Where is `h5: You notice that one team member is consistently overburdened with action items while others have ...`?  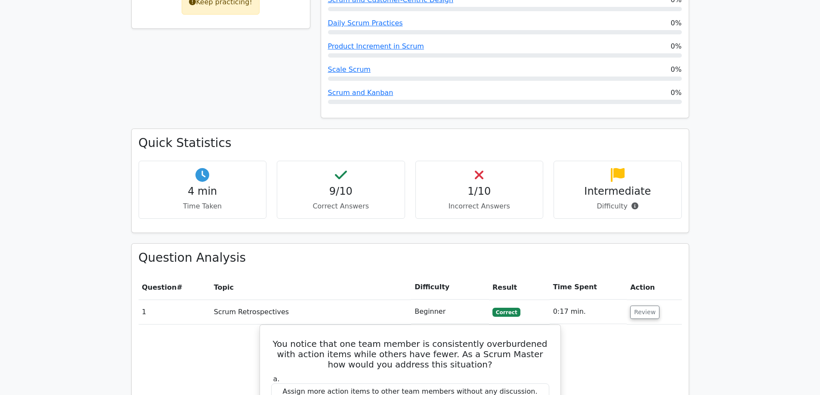
h5: You notice that one team member is consistently overburdened with action items while others have ... is located at coordinates (410, 354).